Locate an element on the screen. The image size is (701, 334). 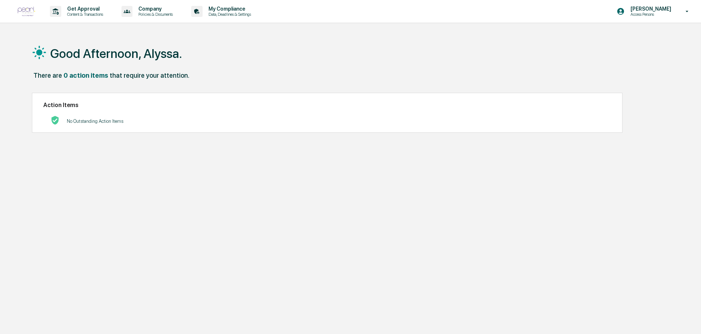
div: that require your attention. is located at coordinates (149, 75).